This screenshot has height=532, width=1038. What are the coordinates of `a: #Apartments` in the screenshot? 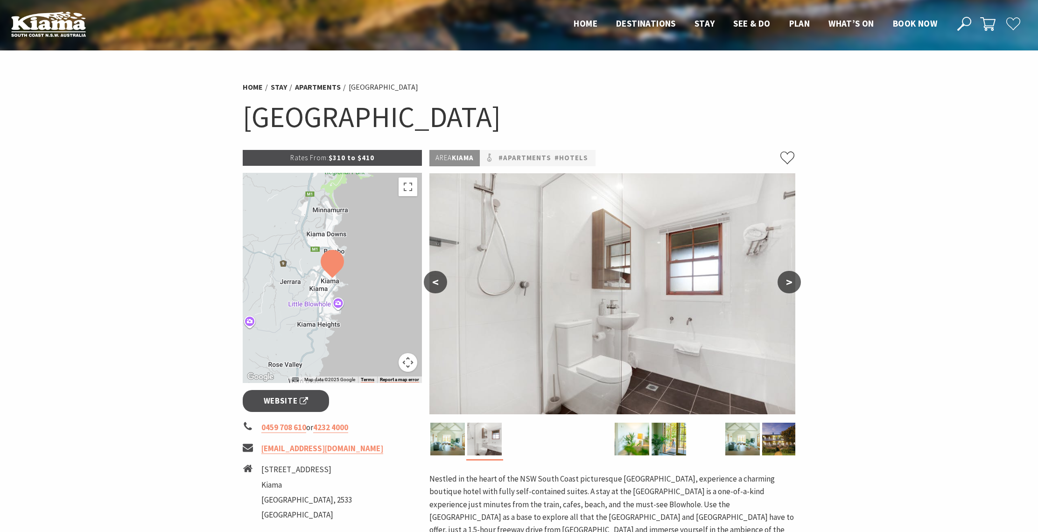 It's located at (525, 158).